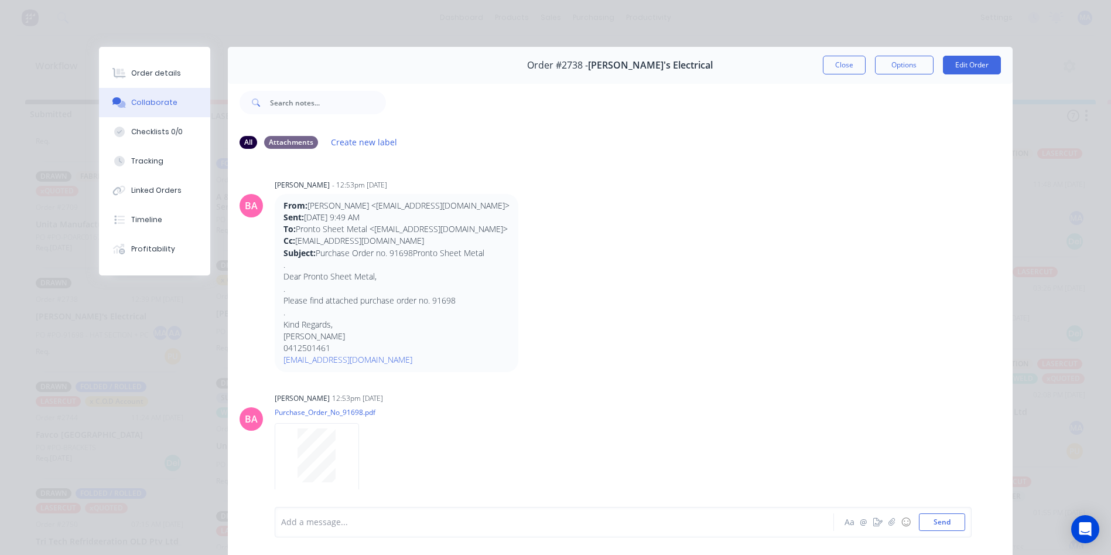 The height and width of the screenshot is (555, 1111). I want to click on input: Search notes..., so click(328, 102).